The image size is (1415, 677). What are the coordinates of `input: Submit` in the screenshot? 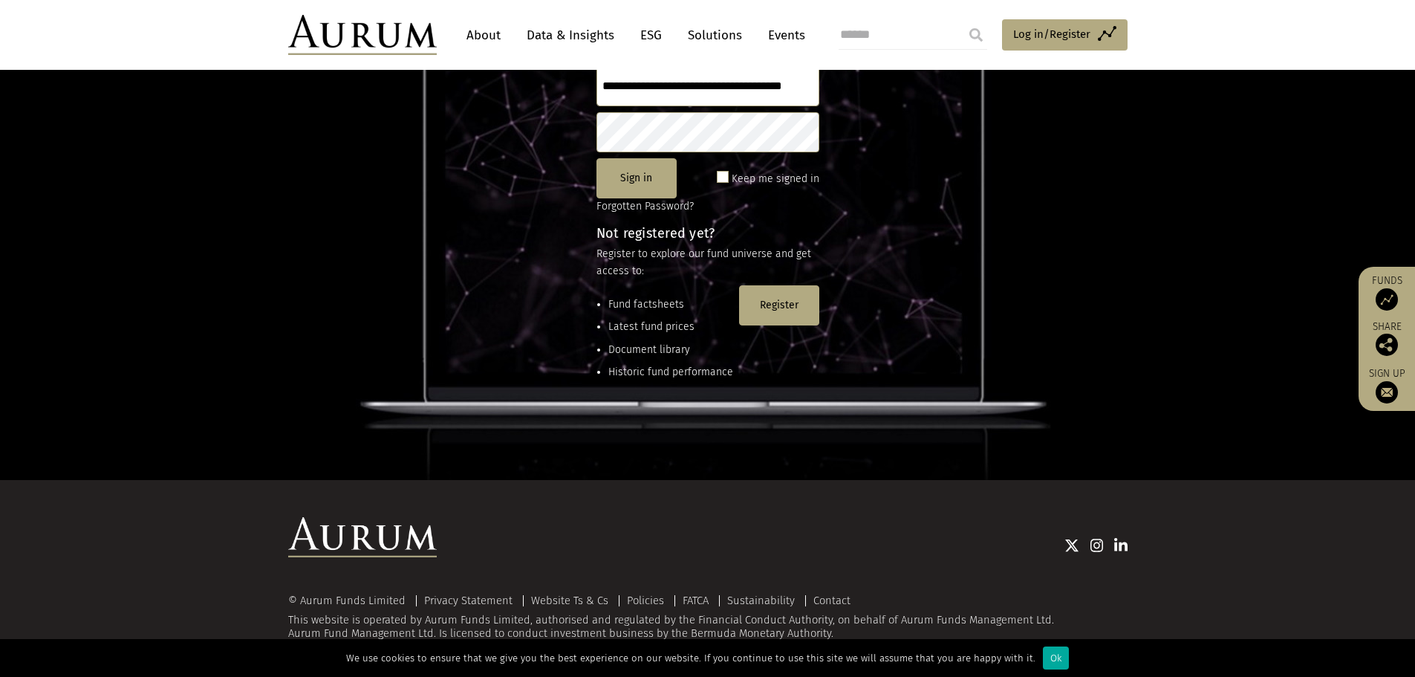 It's located at (976, 35).